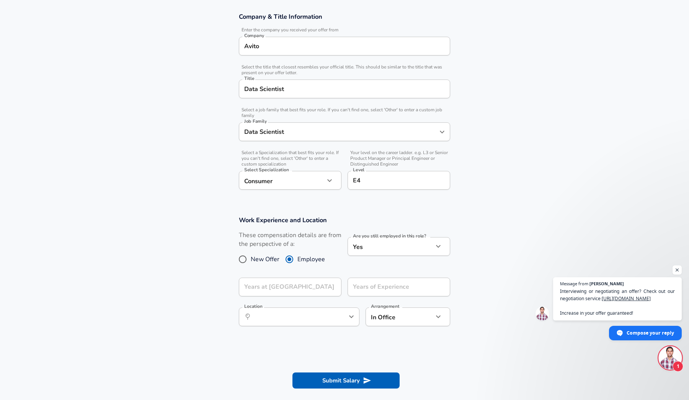  What do you see at coordinates (390, 246) in the screenshot?
I see `div: Yes` at bounding box center [390, 246].